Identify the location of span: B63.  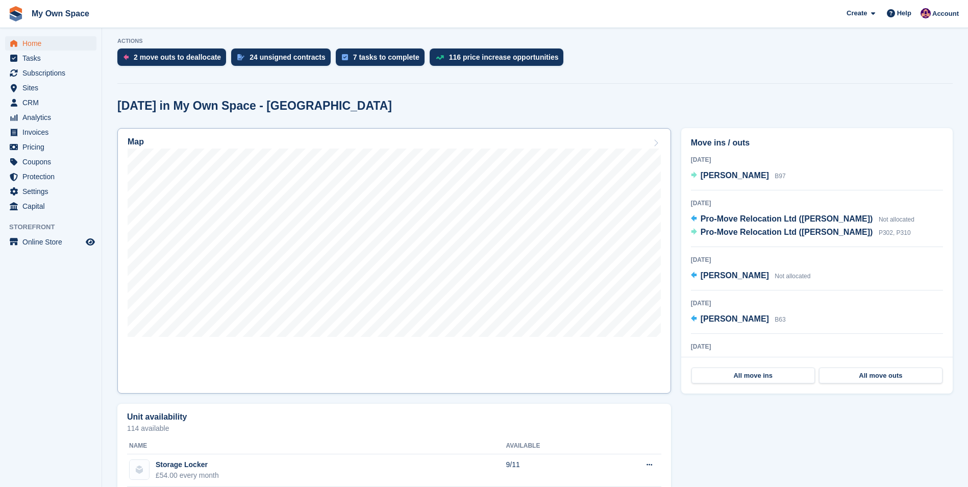
(780, 319).